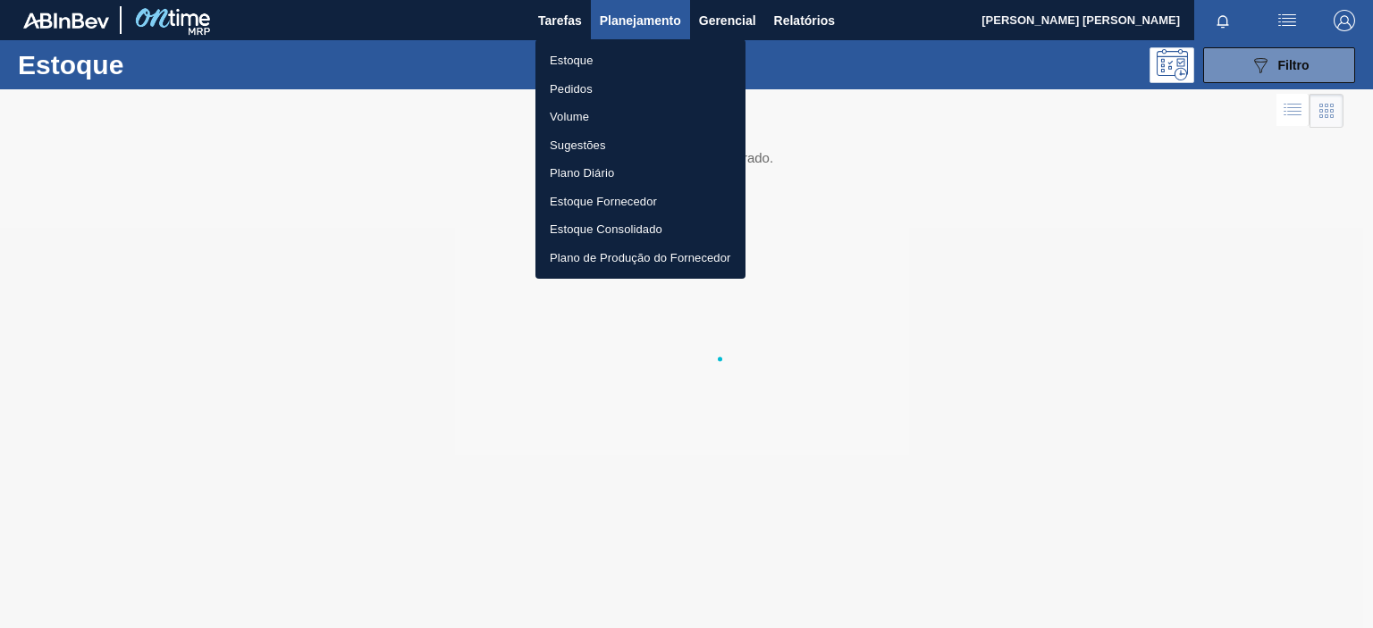  Describe the element at coordinates (640, 230) in the screenshot. I see `li: Estoque Consolidado` at that location.